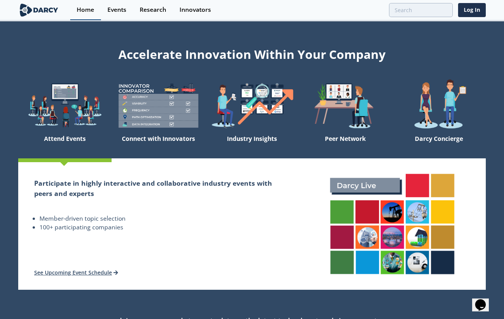 The image size is (504, 319). I want to click on div: Industry Insights, so click(252, 145).